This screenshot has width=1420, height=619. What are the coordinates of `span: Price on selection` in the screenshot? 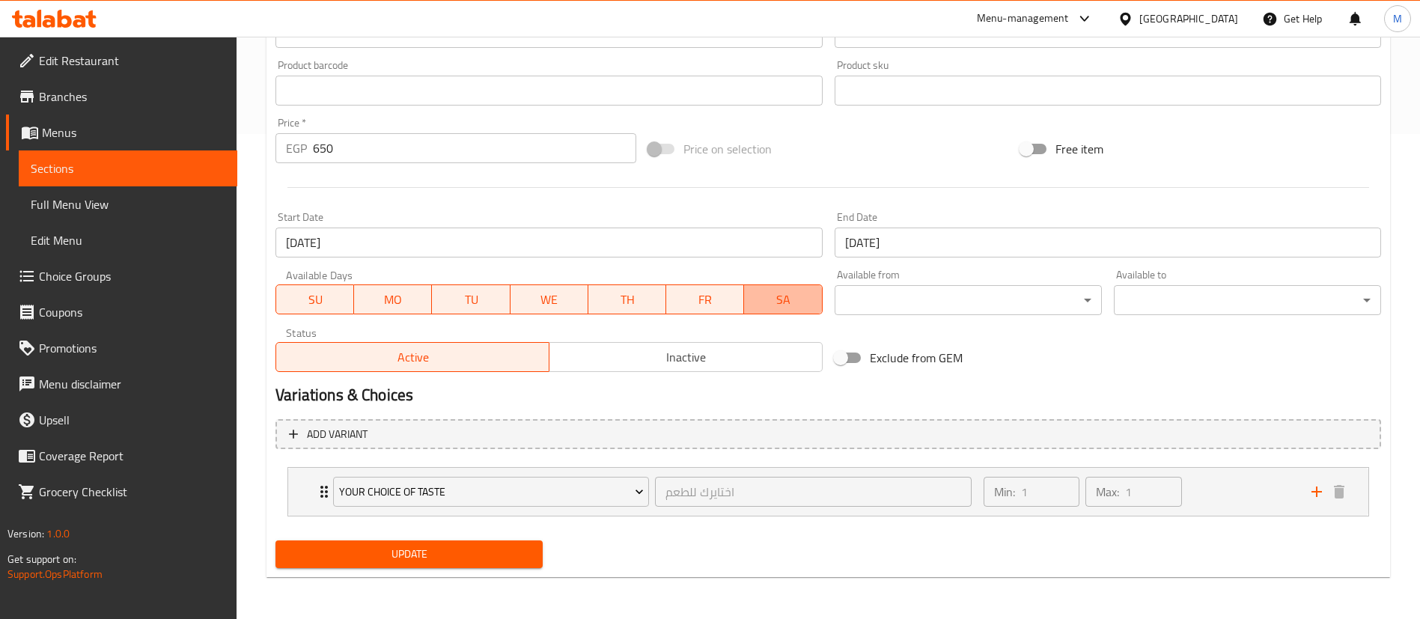 It's located at (728, 149).